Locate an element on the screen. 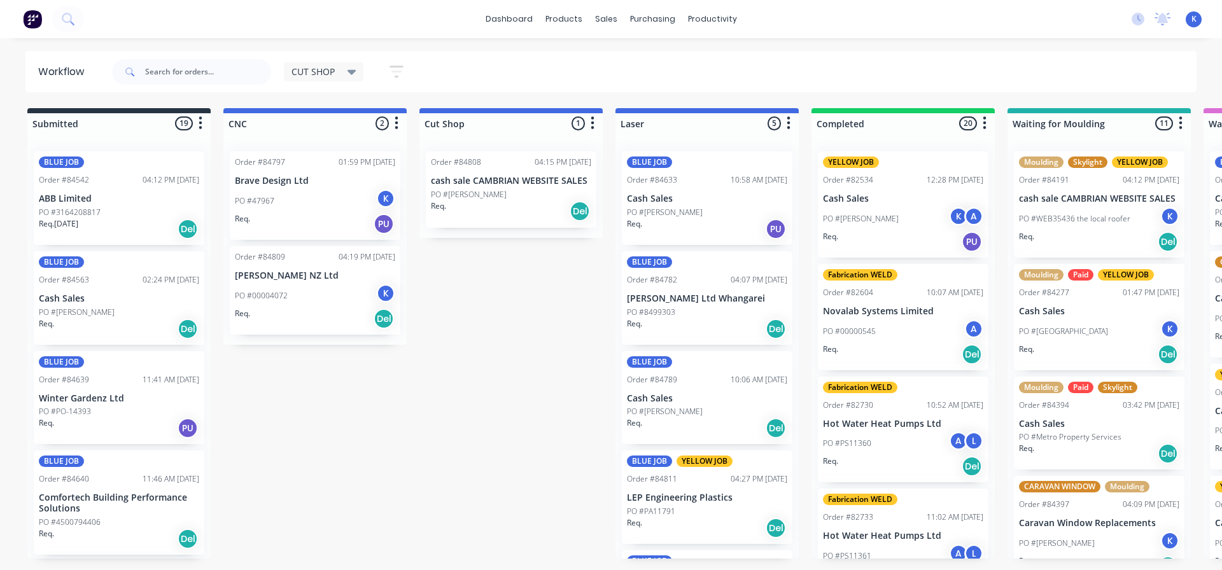 The height and width of the screenshot is (570, 1222). p: LEP Engineering Plastics is located at coordinates (707, 498).